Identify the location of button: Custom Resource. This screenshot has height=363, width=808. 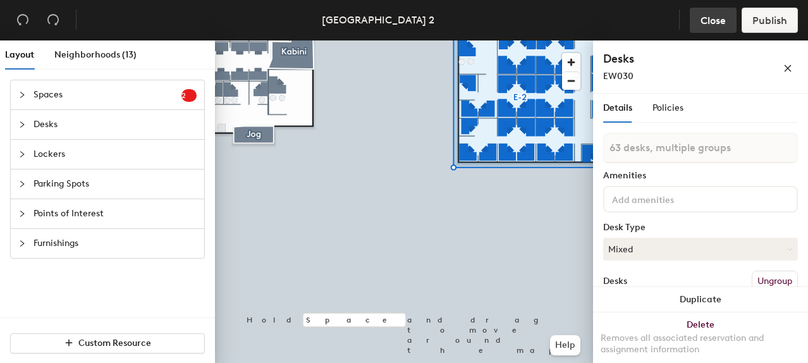
(107, 343).